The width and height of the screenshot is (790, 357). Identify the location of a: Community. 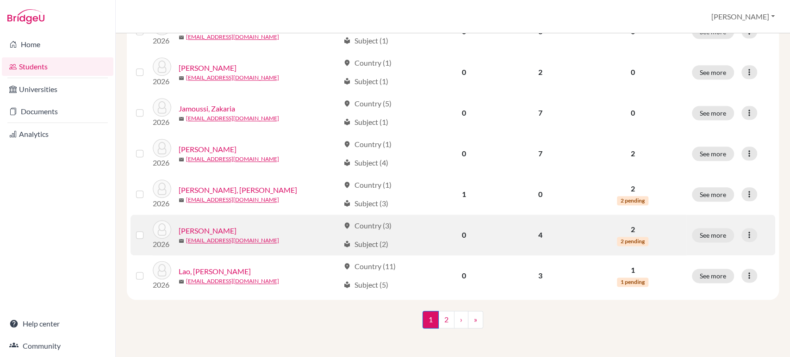
(57, 346).